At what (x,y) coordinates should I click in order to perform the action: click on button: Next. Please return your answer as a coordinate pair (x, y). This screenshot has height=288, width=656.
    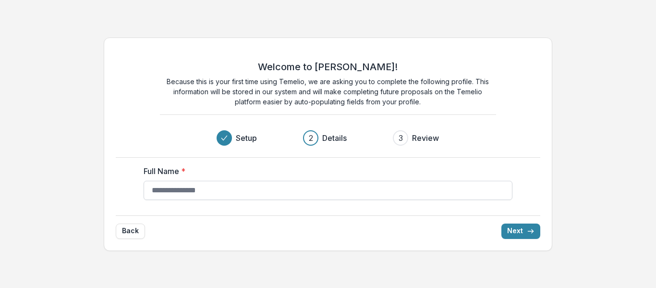
    Looking at the image, I should click on (520, 231).